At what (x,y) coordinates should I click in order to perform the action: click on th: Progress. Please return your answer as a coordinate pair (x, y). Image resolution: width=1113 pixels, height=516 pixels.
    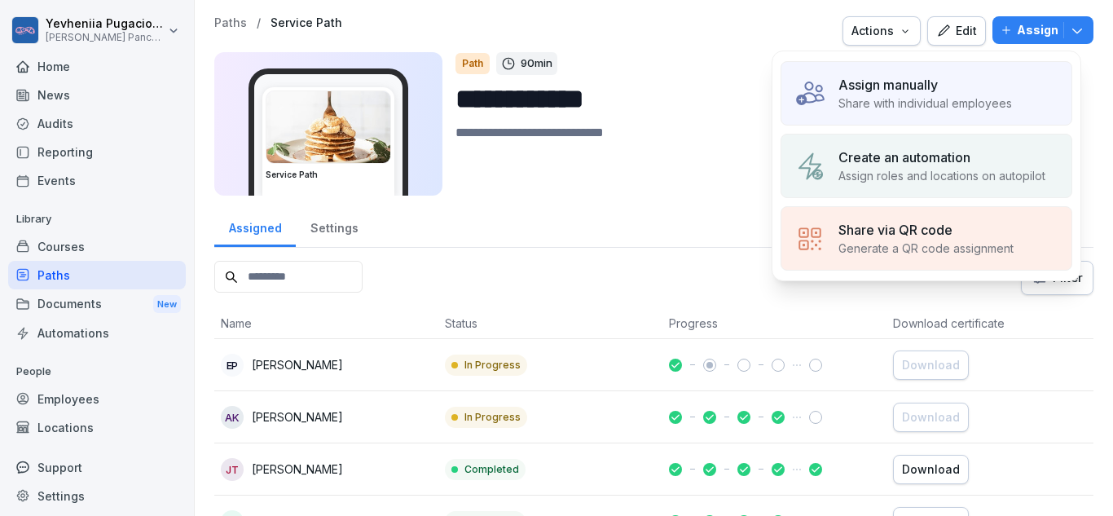
    Looking at the image, I should click on (774, 324).